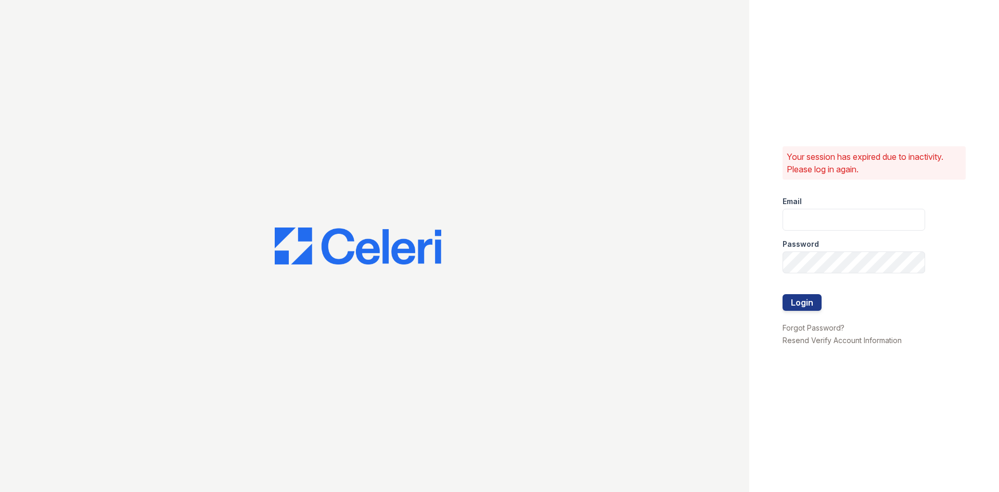 This screenshot has height=492, width=999. Describe the element at coordinates (842, 340) in the screenshot. I see `a: Resend Verify Account Information` at that location.